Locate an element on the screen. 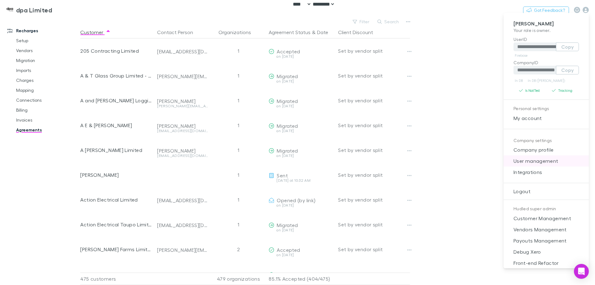 This screenshot has width=595, height=285. button: Tracking is located at coordinates (563, 90).